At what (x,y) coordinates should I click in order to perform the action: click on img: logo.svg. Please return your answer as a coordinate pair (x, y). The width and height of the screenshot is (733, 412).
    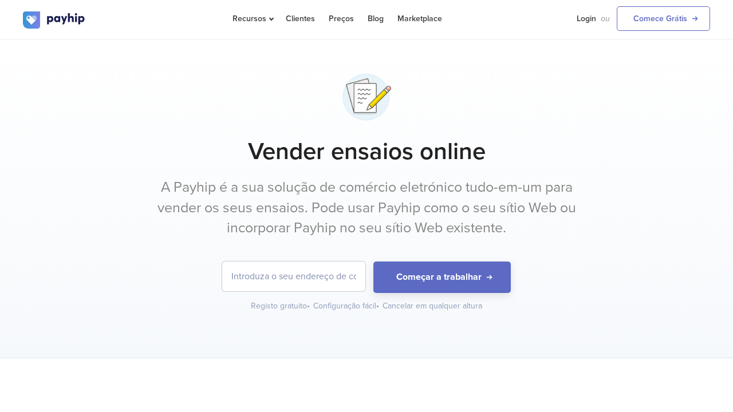
    Looking at the image, I should click on (54, 20).